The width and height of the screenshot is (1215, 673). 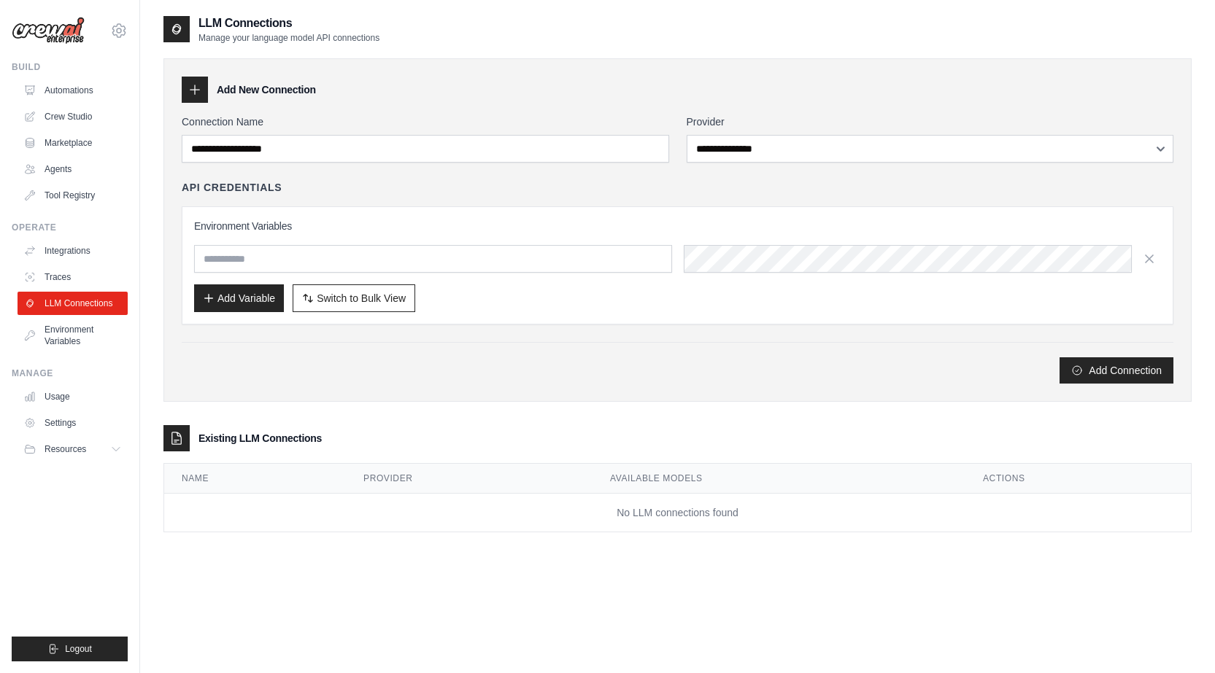 What do you see at coordinates (72, 251) in the screenshot?
I see `a: Integrations` at bounding box center [72, 251].